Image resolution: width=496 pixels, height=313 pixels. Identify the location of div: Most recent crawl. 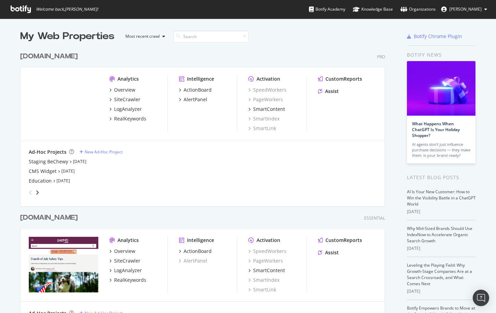
(143, 36).